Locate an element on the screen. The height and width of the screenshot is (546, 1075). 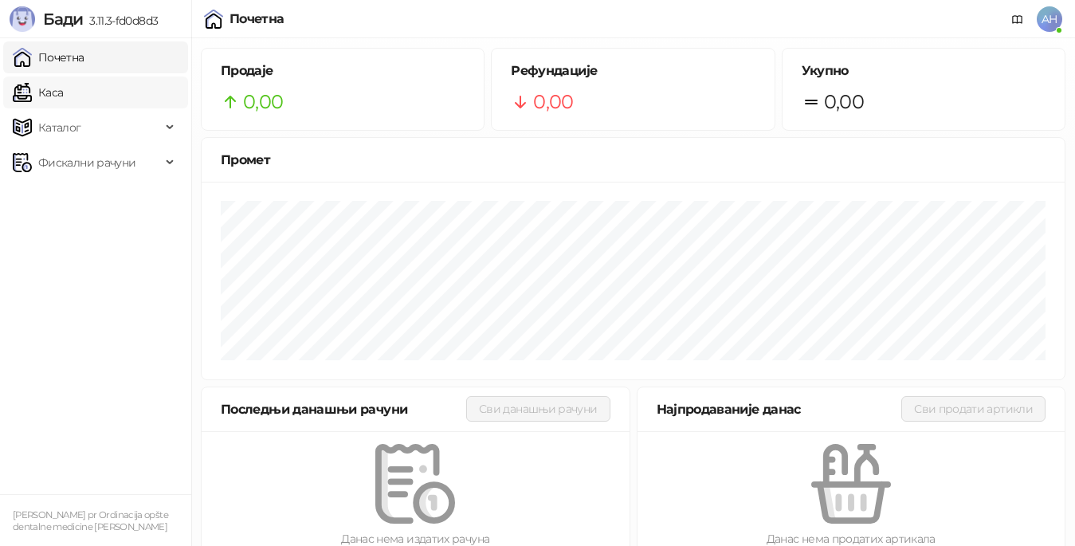
div: Почетна is located at coordinates (257, 19).